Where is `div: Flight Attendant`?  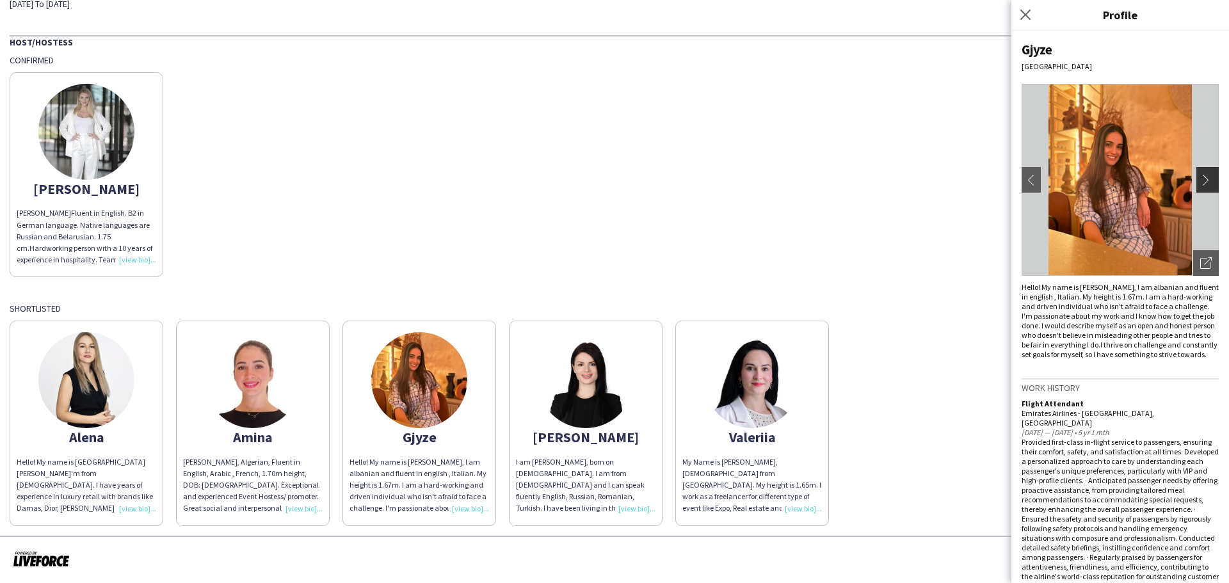
div: Flight Attendant is located at coordinates (1120, 403).